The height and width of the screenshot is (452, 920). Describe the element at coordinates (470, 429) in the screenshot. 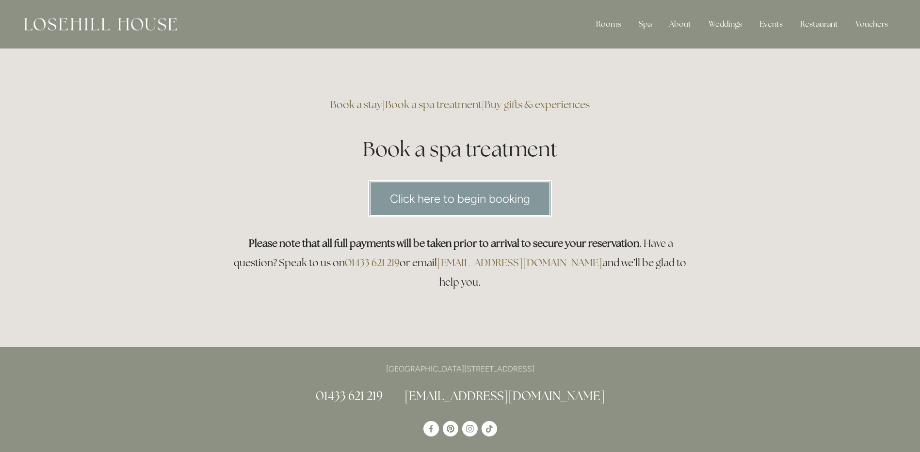

I see `a: Instagram` at that location.